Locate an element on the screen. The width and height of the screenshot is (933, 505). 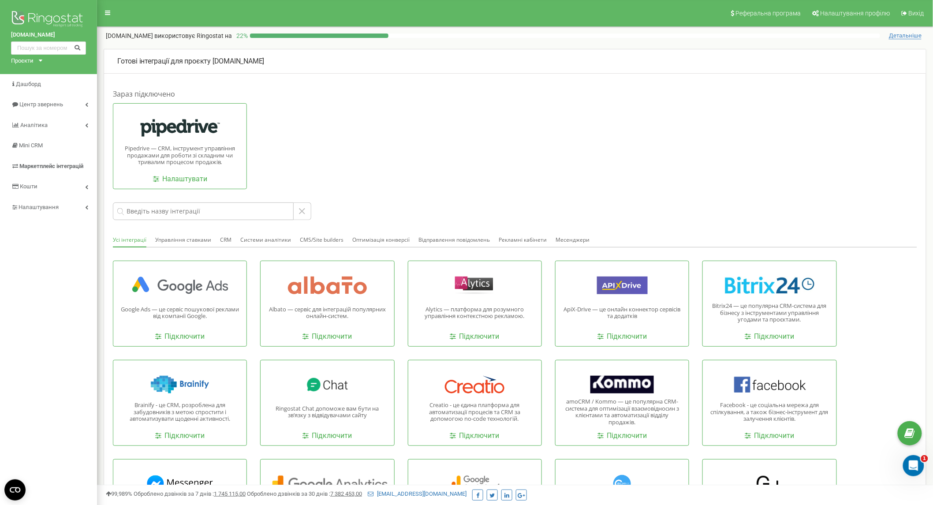
p: Creatio - це єдина платформа для автоматизації процесів та CRM за допомогою no-code технологій. is located at coordinates (475, 412).